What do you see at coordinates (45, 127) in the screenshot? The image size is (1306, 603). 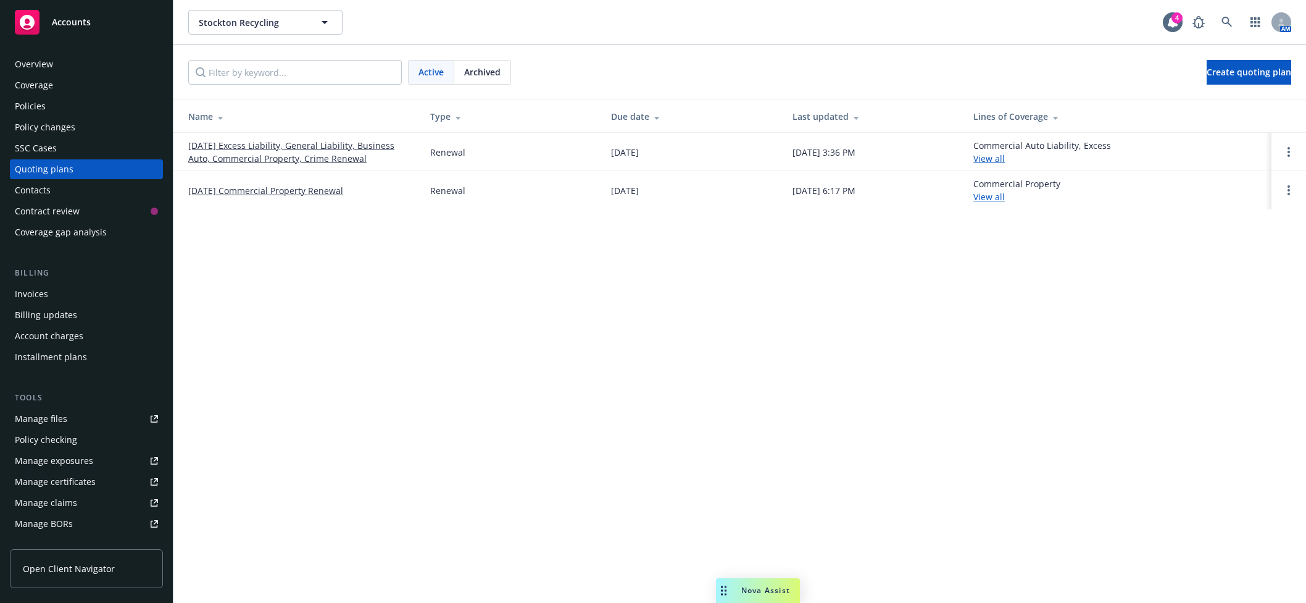 I see `div: Policy changes` at bounding box center [45, 127].